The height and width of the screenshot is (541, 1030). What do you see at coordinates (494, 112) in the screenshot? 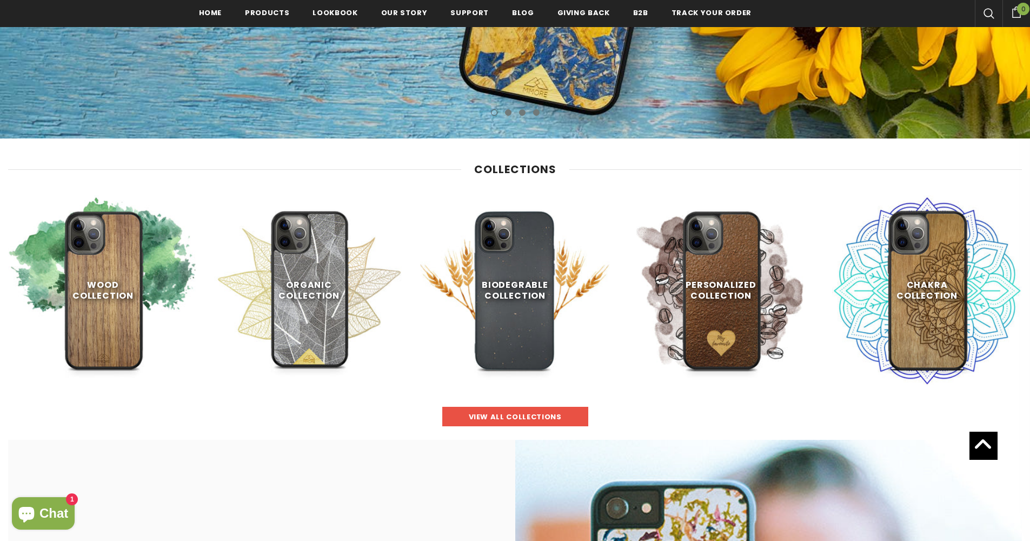
I see `button: 1` at bounding box center [494, 112].